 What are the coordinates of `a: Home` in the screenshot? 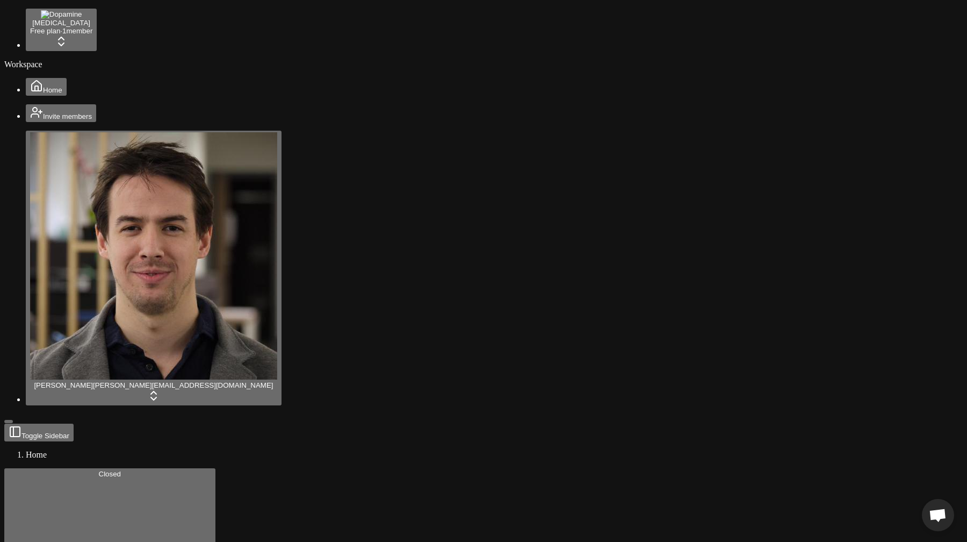 It's located at (46, 89).